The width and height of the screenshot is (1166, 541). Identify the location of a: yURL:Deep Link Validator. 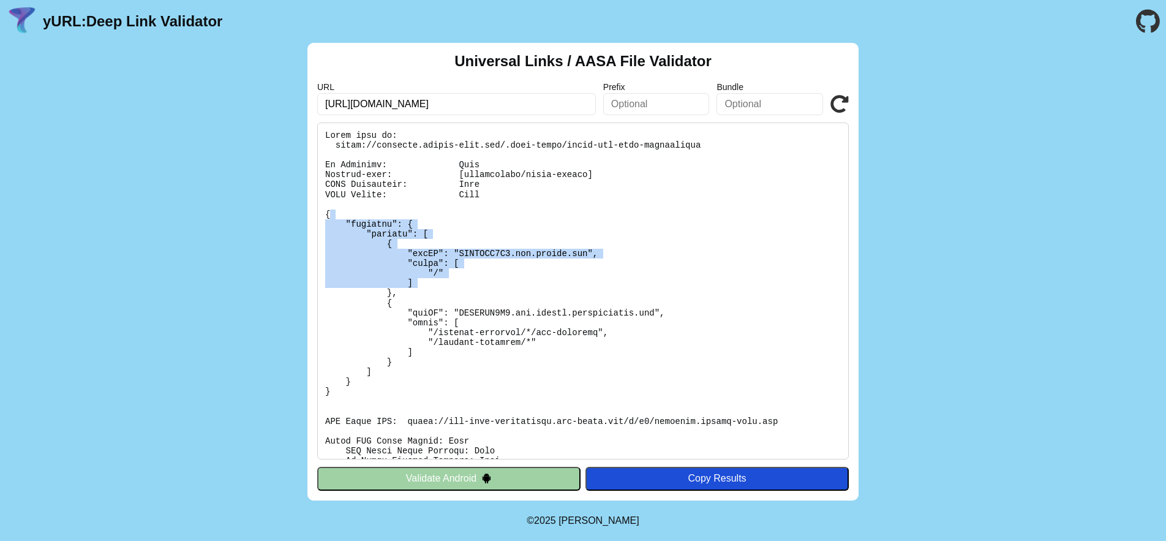
(132, 21).